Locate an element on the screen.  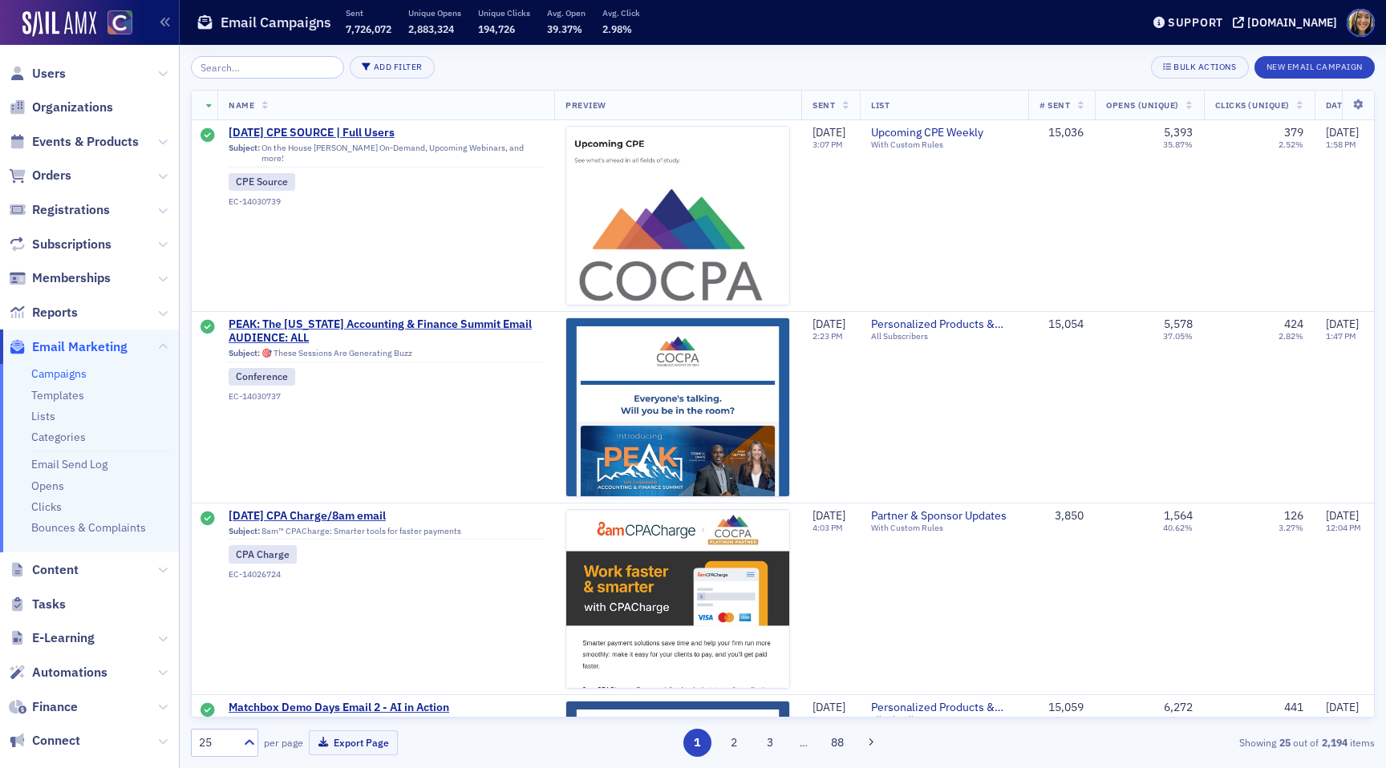
div: Bulk Actions is located at coordinates (1204, 67).